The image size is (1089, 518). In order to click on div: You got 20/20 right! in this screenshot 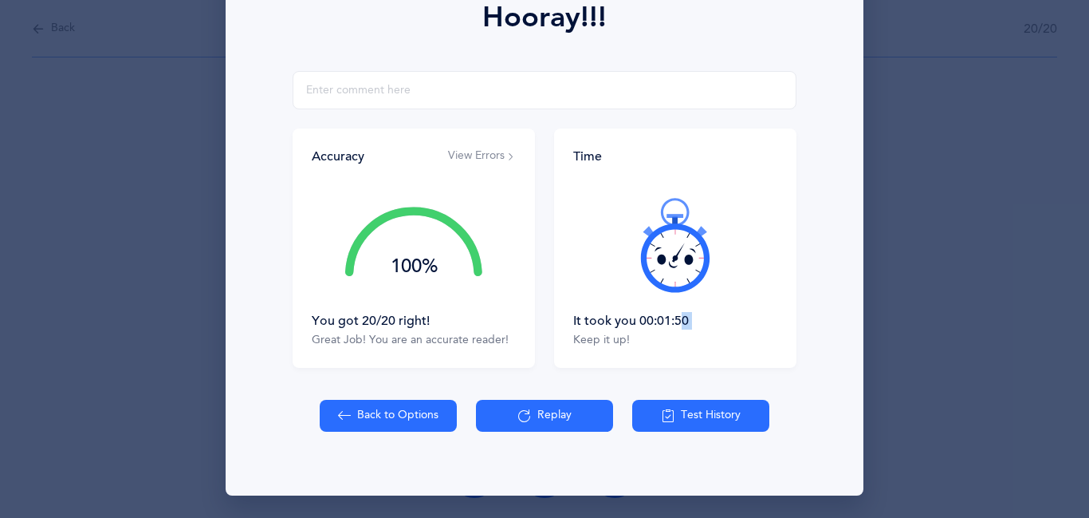, I will do `click(414, 321)`.